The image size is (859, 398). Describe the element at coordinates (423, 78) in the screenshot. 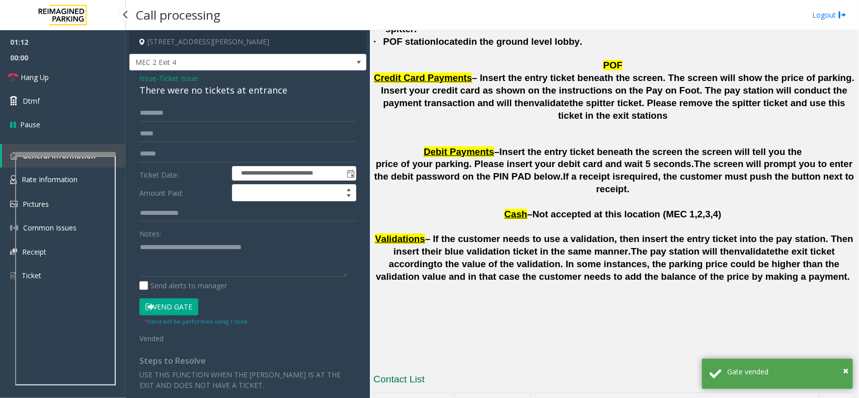

I see `span: Credit Card Payments` at that location.